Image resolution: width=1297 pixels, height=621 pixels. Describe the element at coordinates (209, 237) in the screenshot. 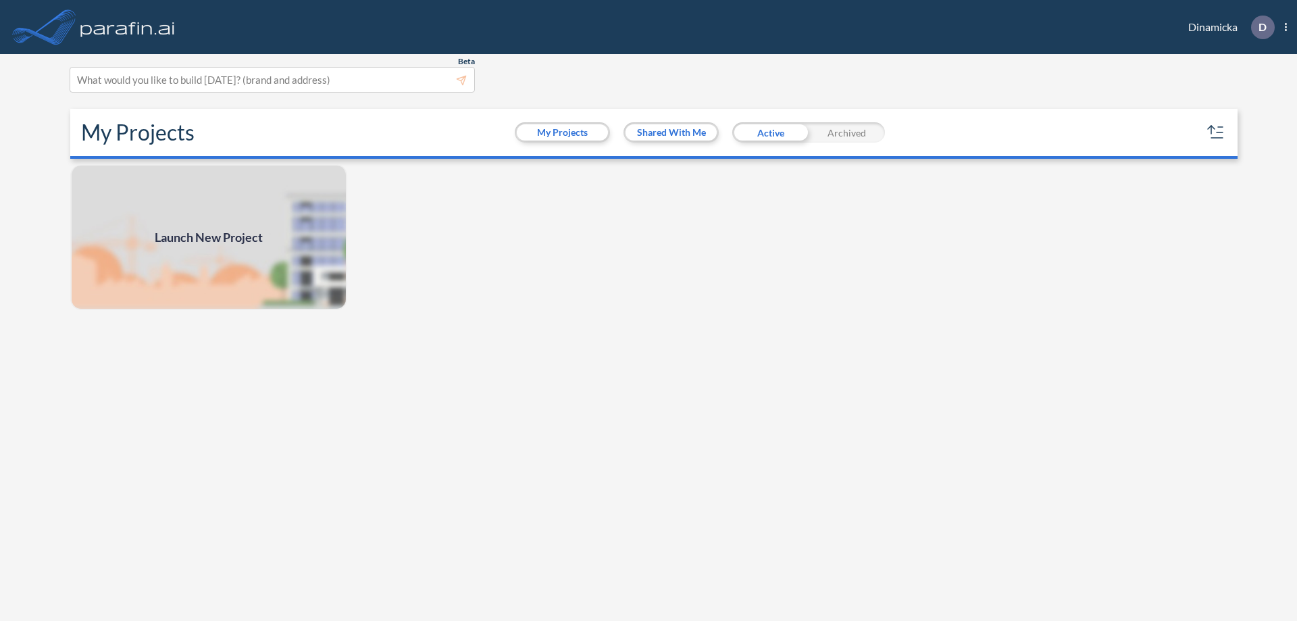

I see `a: Launch New Project` at that location.